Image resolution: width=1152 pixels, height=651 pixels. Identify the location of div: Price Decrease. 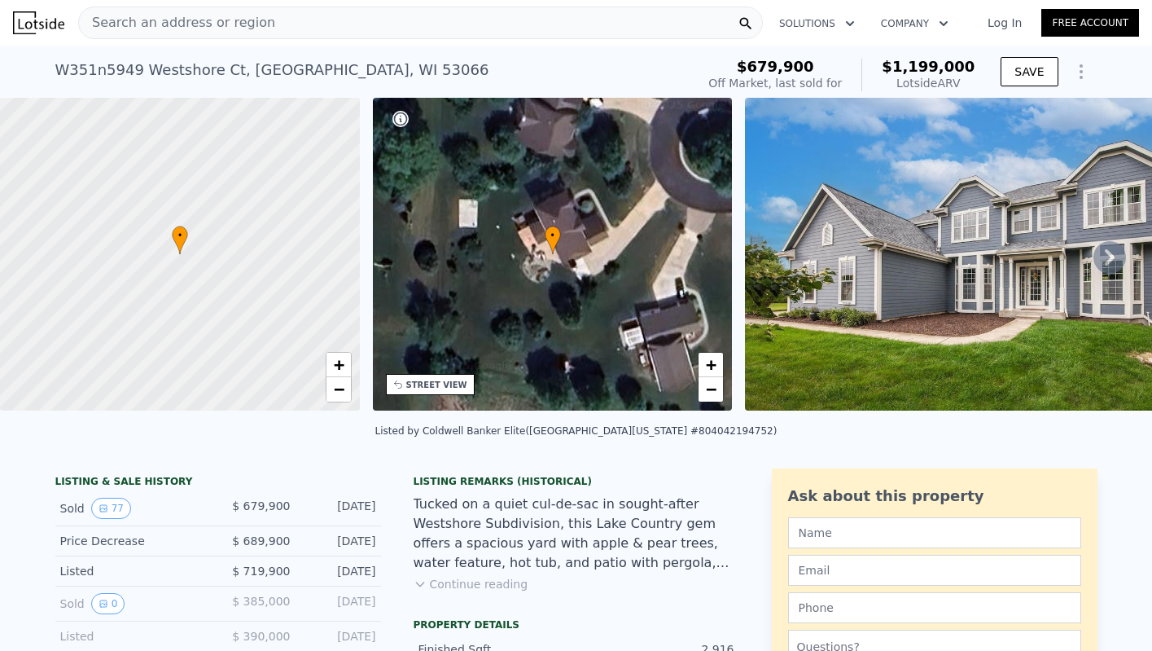
(133, 541).